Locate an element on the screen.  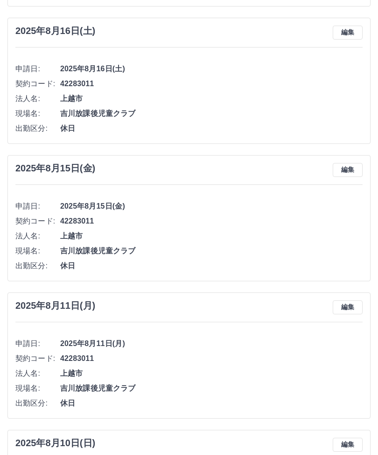
span: 2025年8月16日(土) is located at coordinates (211, 69).